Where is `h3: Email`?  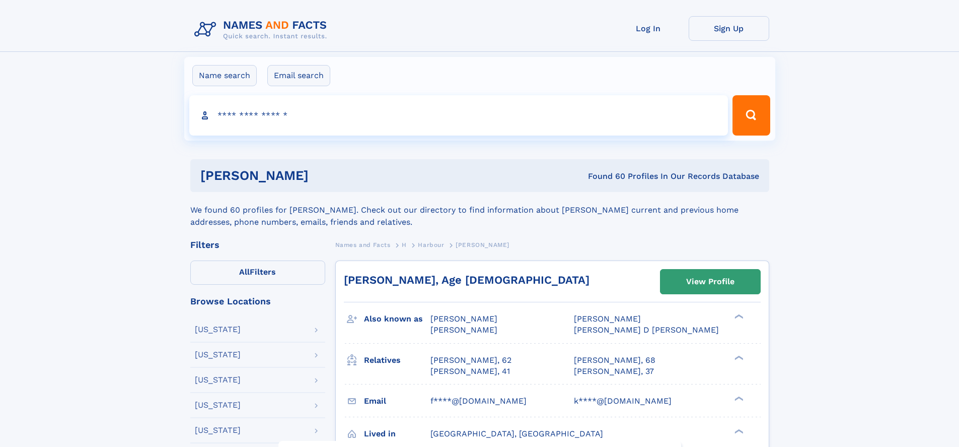 h3: Email is located at coordinates (397, 401).